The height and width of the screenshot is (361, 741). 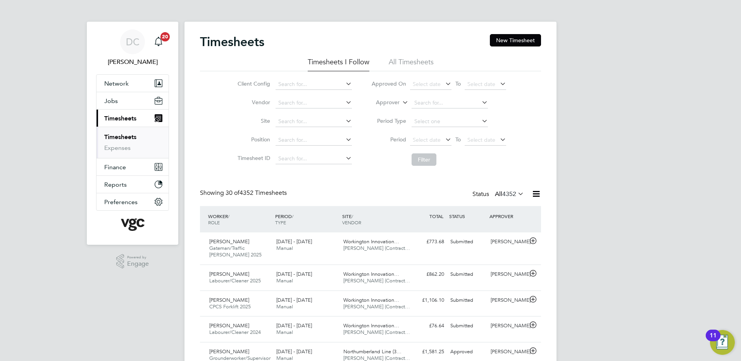 I want to click on label: Position, so click(x=253, y=140).